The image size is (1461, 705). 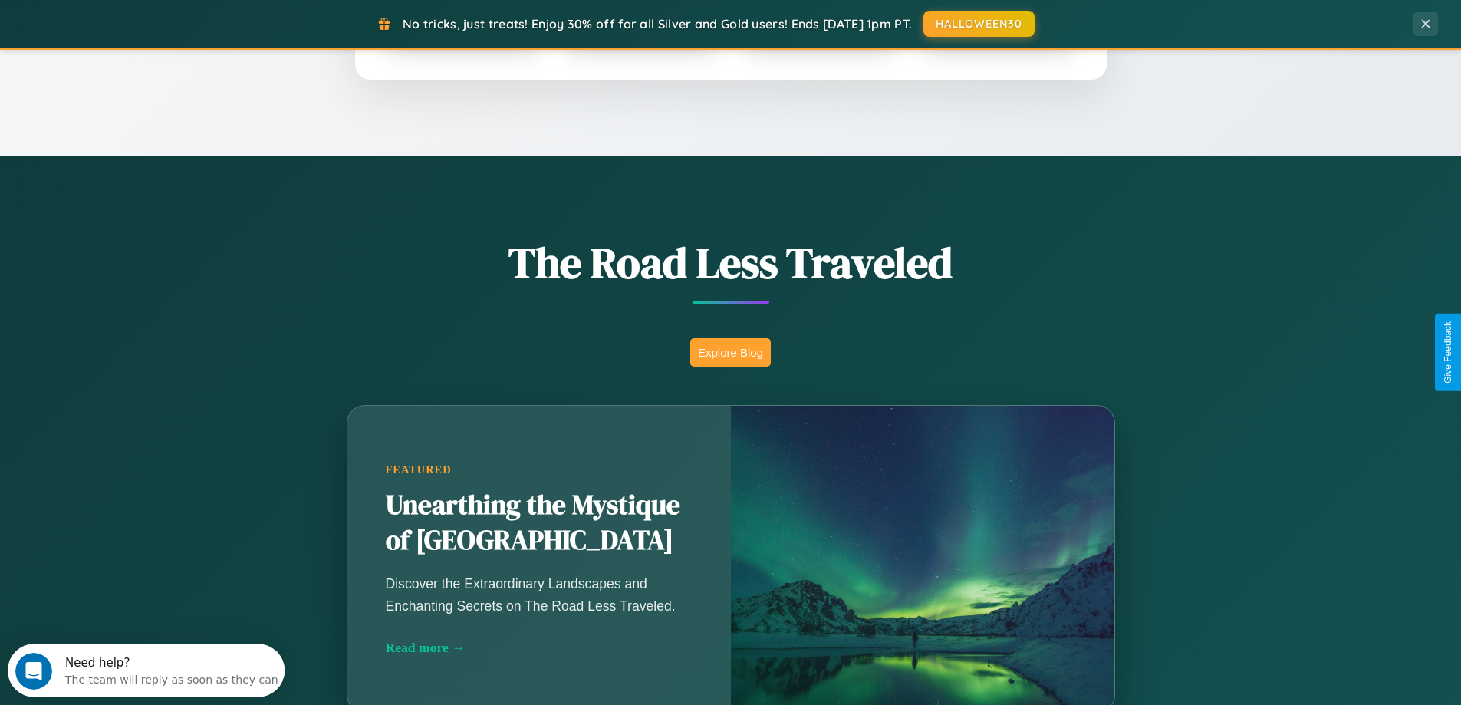 What do you see at coordinates (539, 469) in the screenshot?
I see `div: Featured` at bounding box center [539, 469].